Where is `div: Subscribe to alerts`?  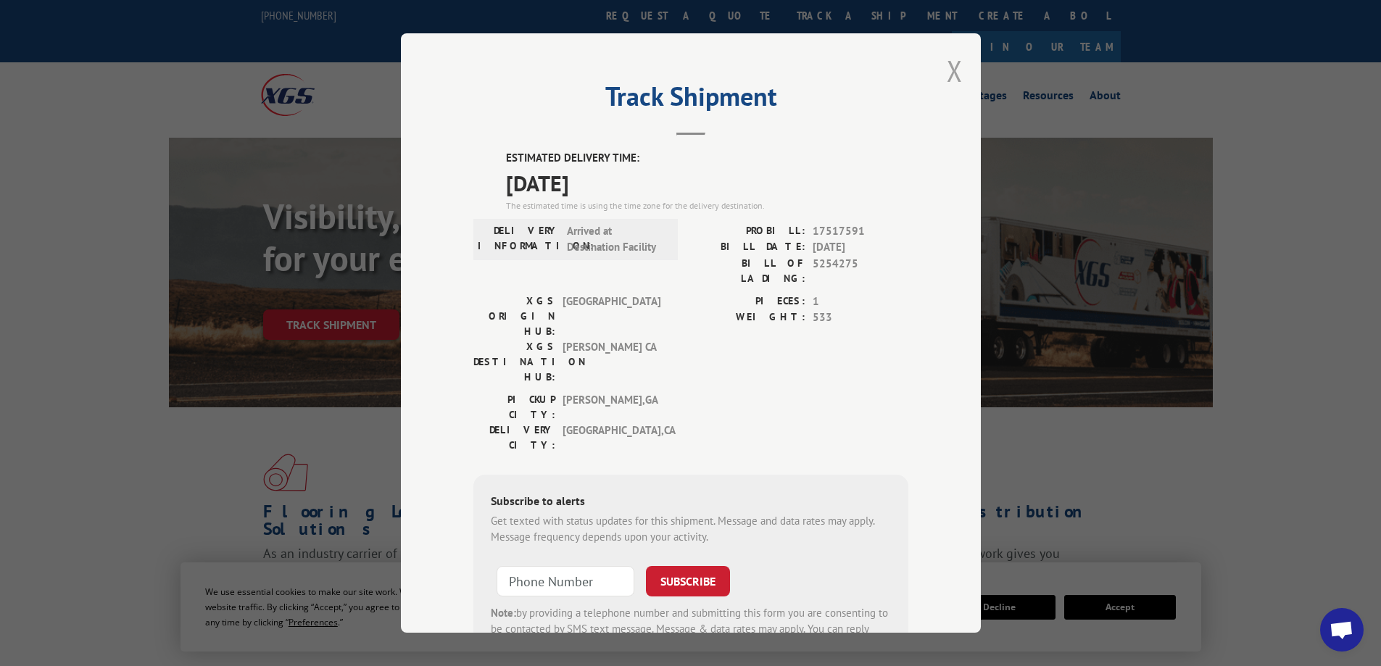 div: Subscribe to alerts is located at coordinates (691, 503).